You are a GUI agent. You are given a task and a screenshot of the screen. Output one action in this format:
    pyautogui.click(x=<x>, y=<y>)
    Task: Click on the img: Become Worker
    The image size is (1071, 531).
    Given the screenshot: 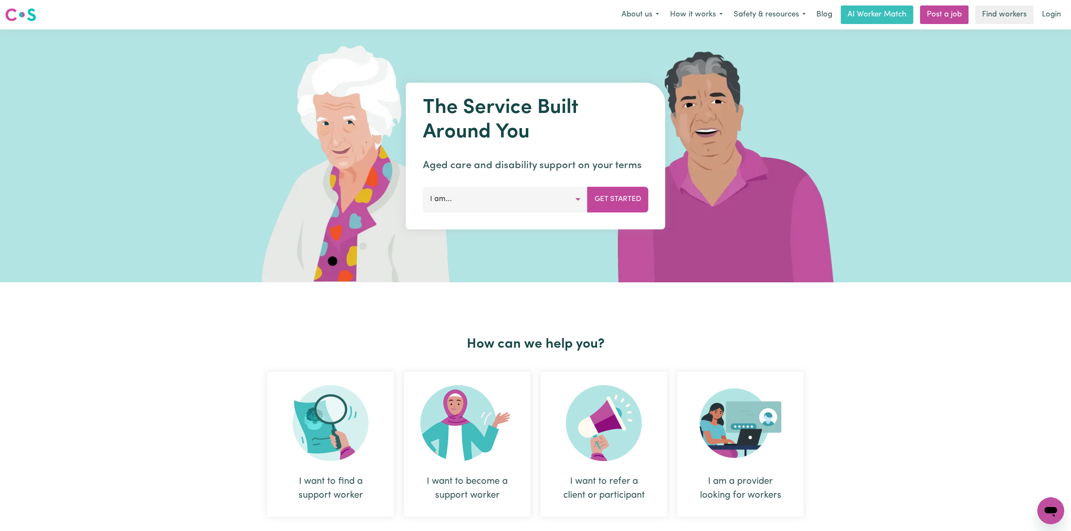 What is the action you would take?
    pyautogui.click(x=467, y=423)
    